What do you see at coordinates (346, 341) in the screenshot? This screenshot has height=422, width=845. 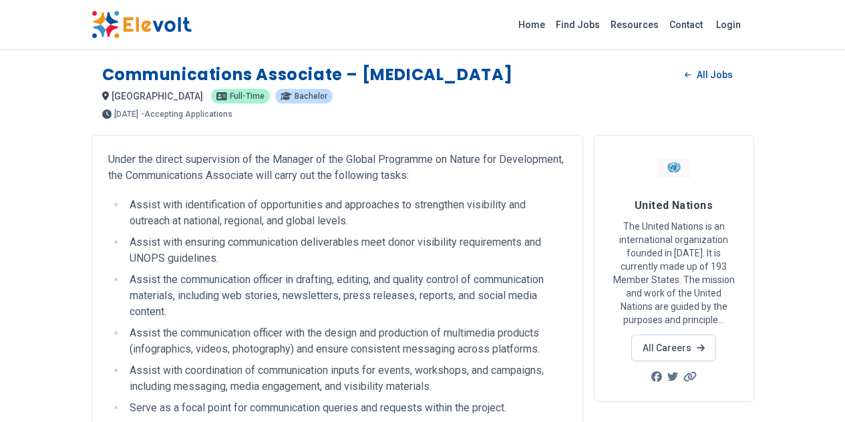 I see `li: Assist the communication officer with the design and production of multimedia products (infograph...` at bounding box center [346, 341].